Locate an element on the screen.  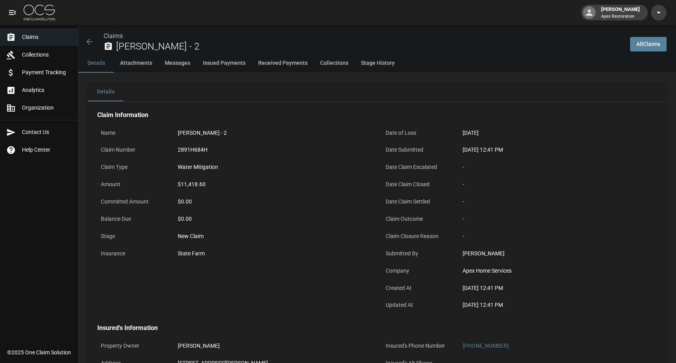
div: New Claim is located at coordinates (274, 236).